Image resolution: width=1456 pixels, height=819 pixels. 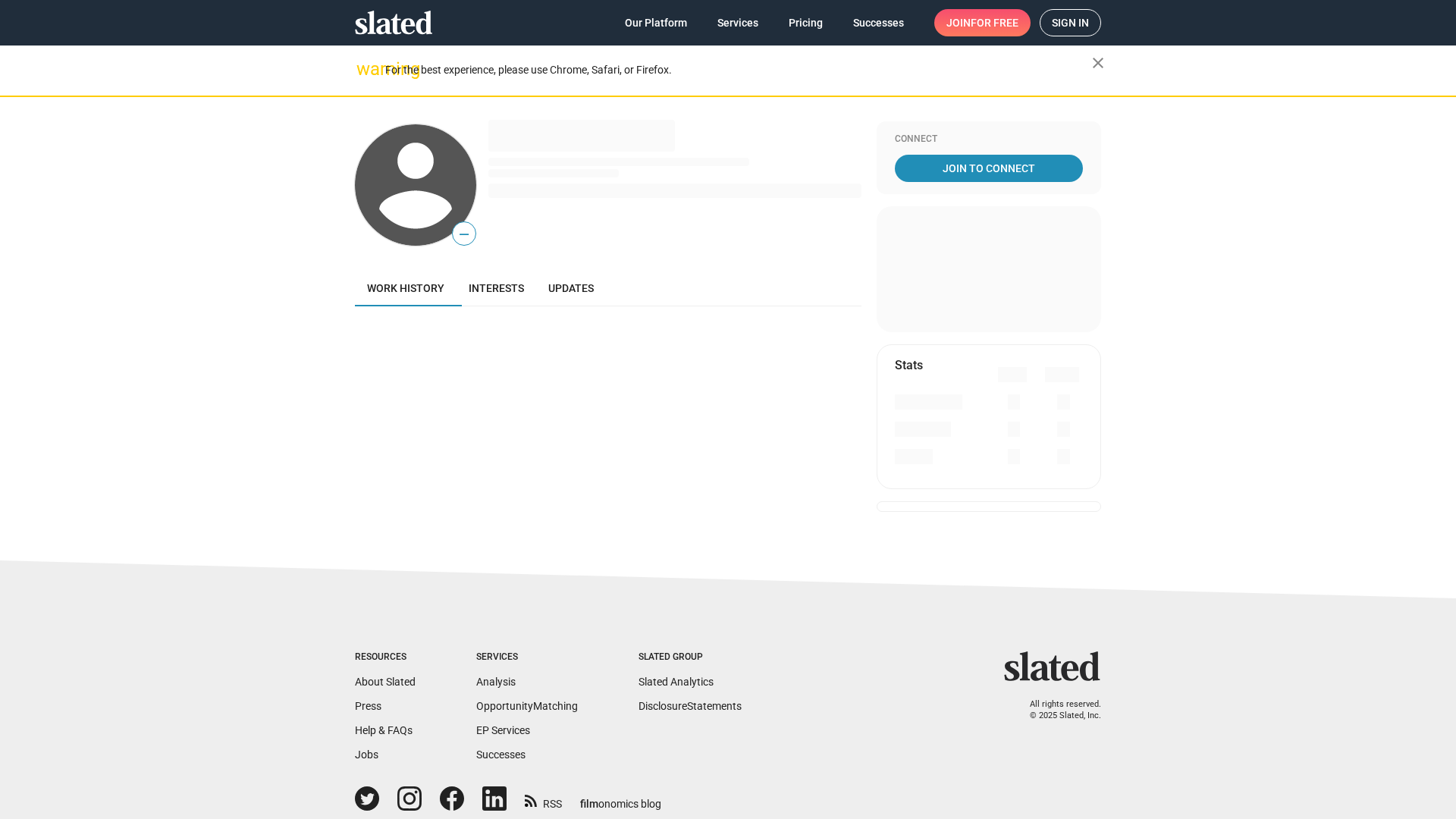 What do you see at coordinates (368, 707) in the screenshot?
I see `a: Press` at bounding box center [368, 707].